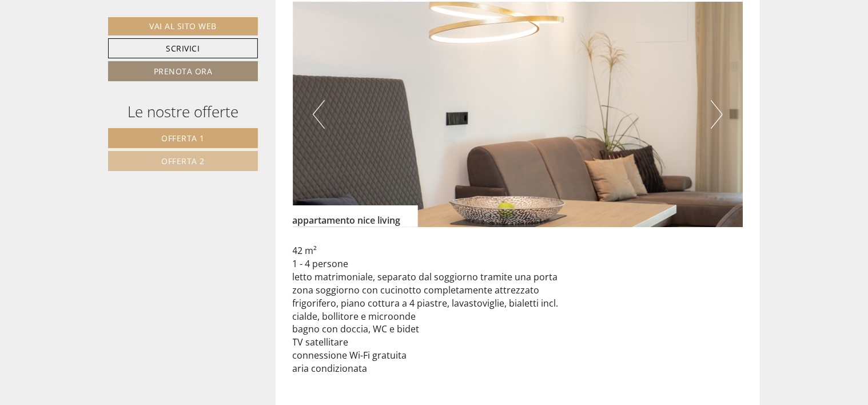 Image resolution: width=868 pixels, height=405 pixels. Describe the element at coordinates (518, 114) in the screenshot. I see `img: image` at that location.